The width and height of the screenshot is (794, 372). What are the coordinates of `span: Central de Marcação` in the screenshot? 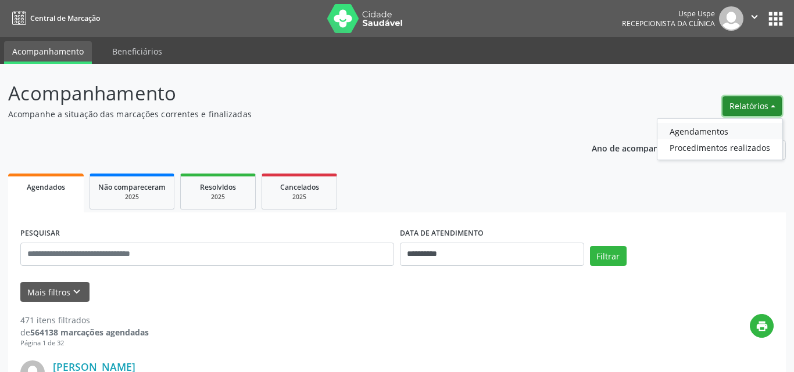 It's located at (65, 18).